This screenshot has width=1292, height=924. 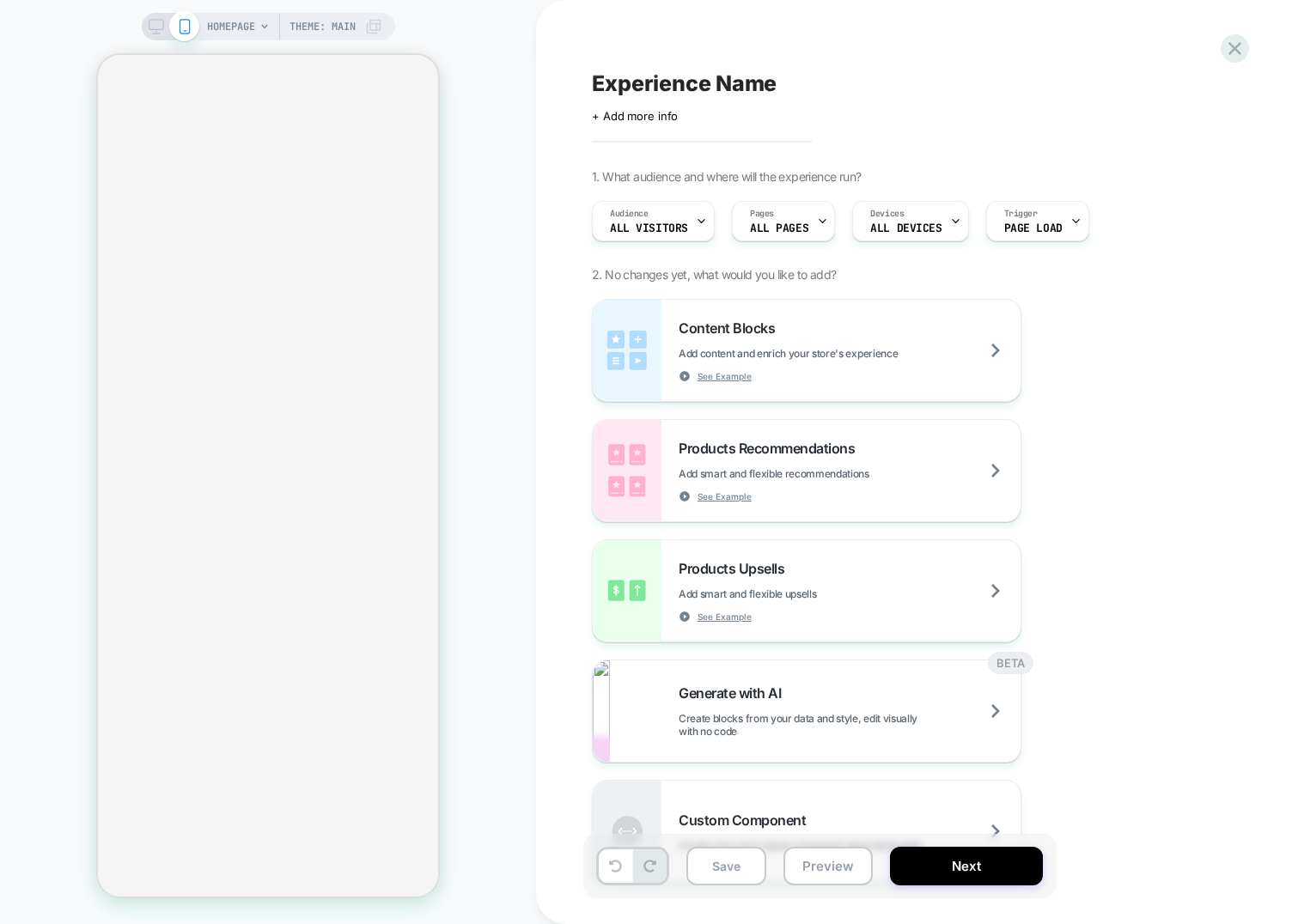 What do you see at coordinates (733, 693) in the screenshot?
I see `span: Generate with AI` at bounding box center [733, 693].